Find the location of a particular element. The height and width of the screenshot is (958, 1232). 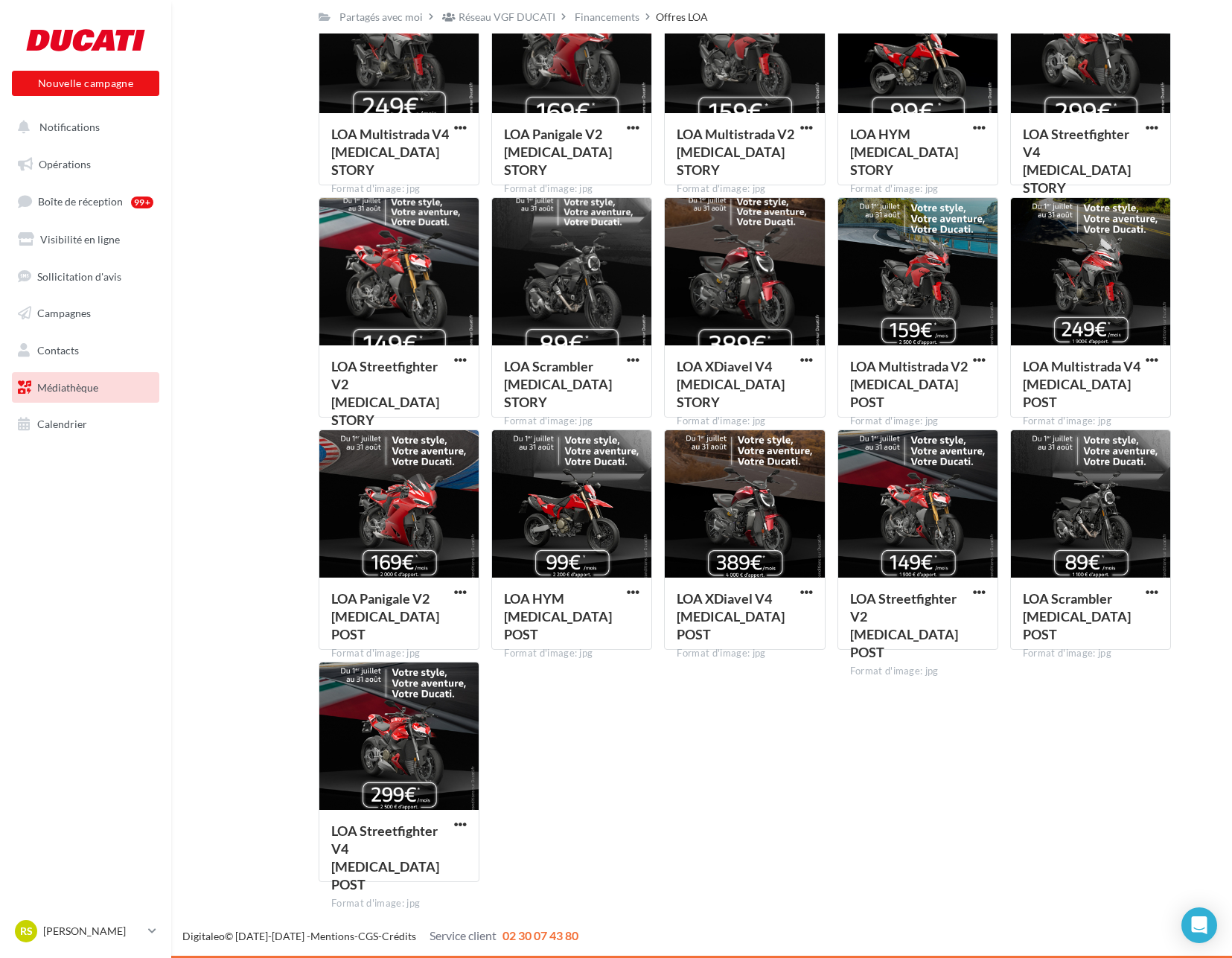

div: Offres LOA is located at coordinates (682, 17).